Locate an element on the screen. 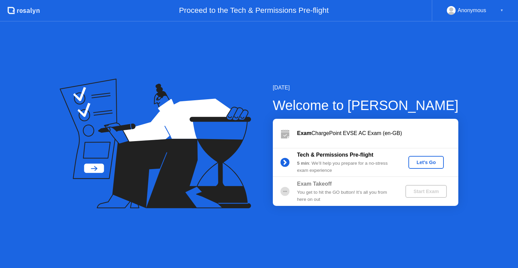 The image size is (518, 268). div: Anonymous is located at coordinates (471, 10).